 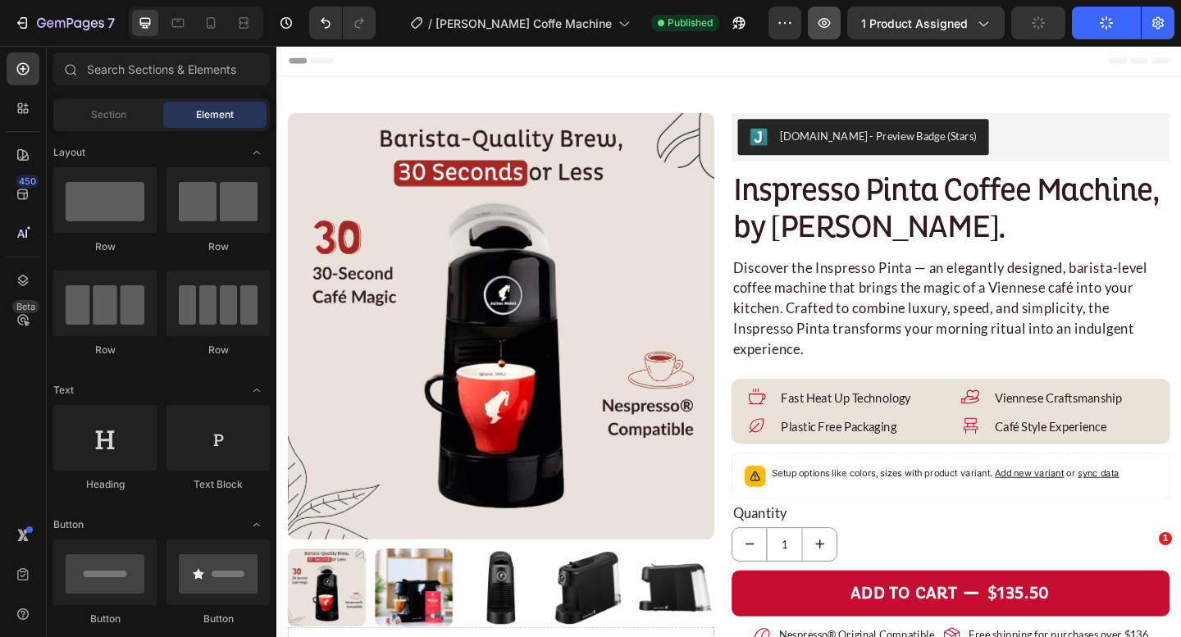 I want to click on span: Layout, so click(x=69, y=152).